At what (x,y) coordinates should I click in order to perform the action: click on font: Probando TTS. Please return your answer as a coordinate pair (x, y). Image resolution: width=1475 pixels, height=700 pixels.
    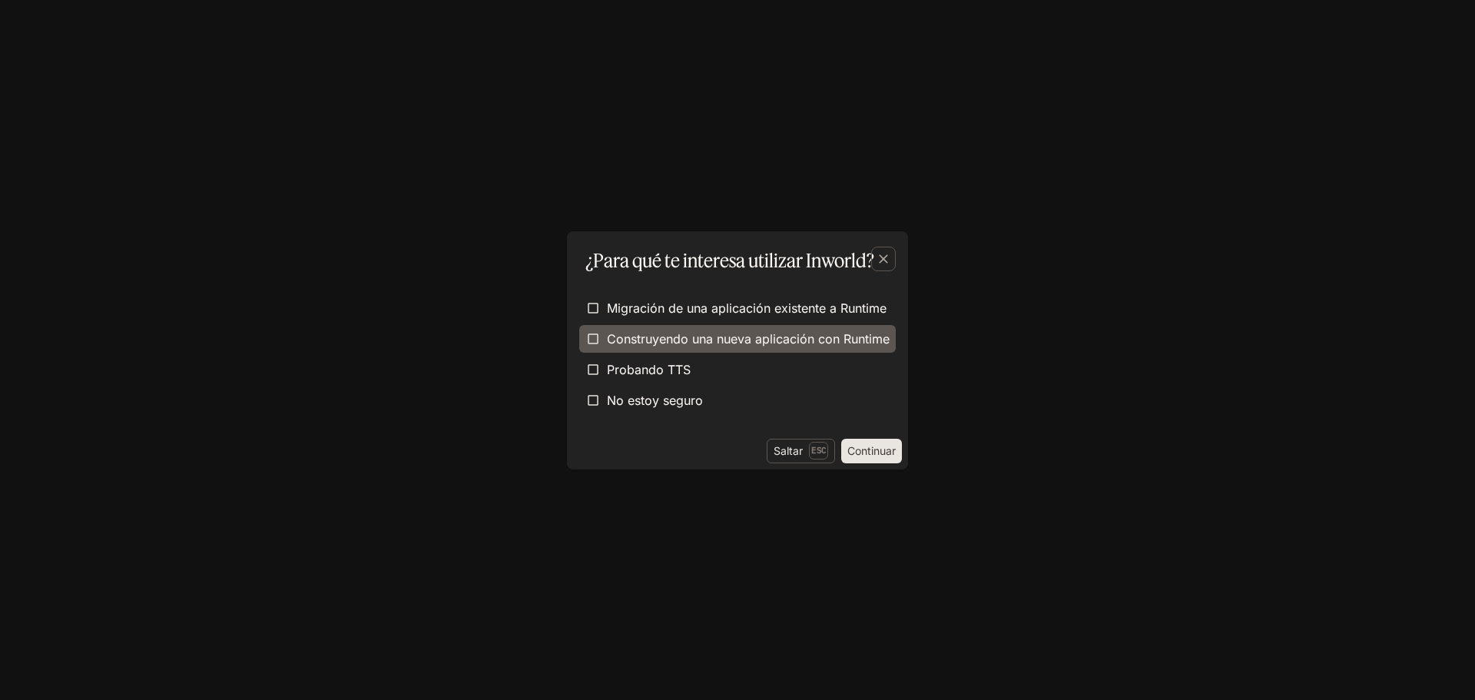
    Looking at the image, I should click on (648, 369).